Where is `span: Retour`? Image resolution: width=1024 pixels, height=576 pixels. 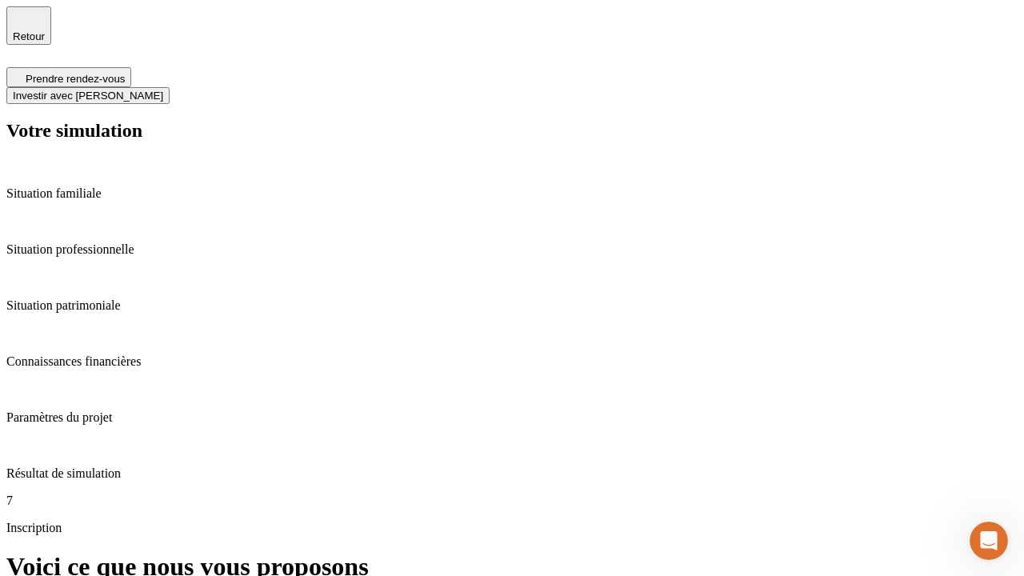
span: Retour is located at coordinates (29, 36).